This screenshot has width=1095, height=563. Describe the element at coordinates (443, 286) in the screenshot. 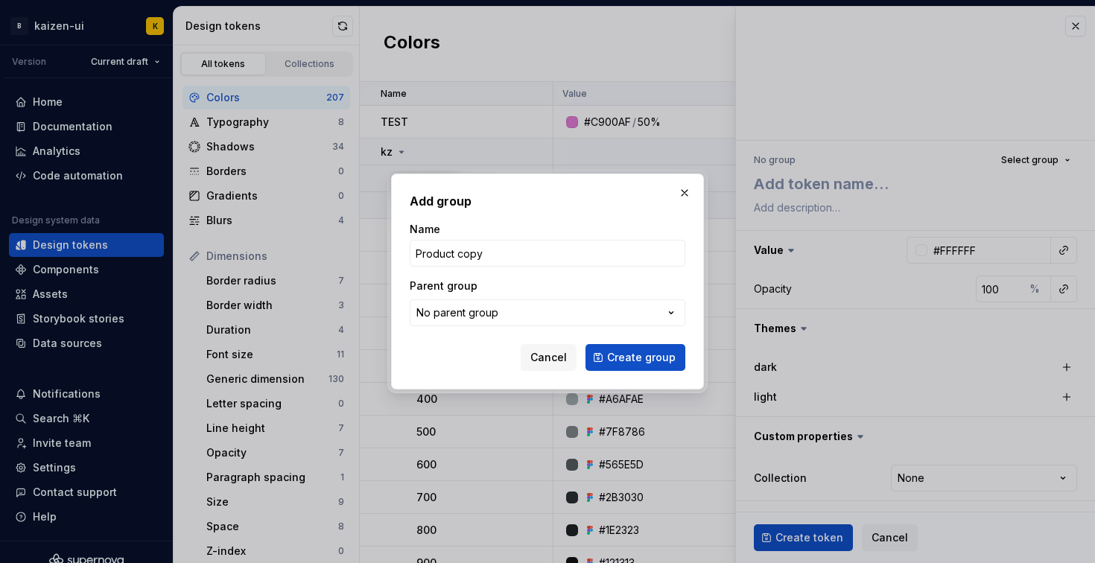

I see `label: Parent group` at that location.